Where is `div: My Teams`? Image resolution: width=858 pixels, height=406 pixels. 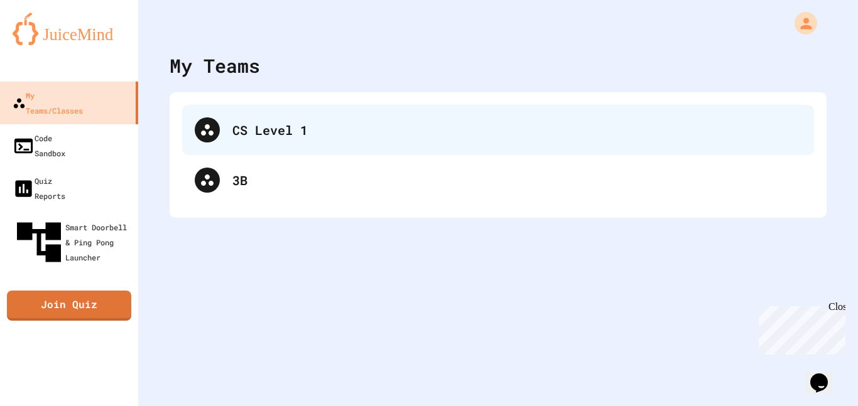
div: My Teams is located at coordinates (215, 65).